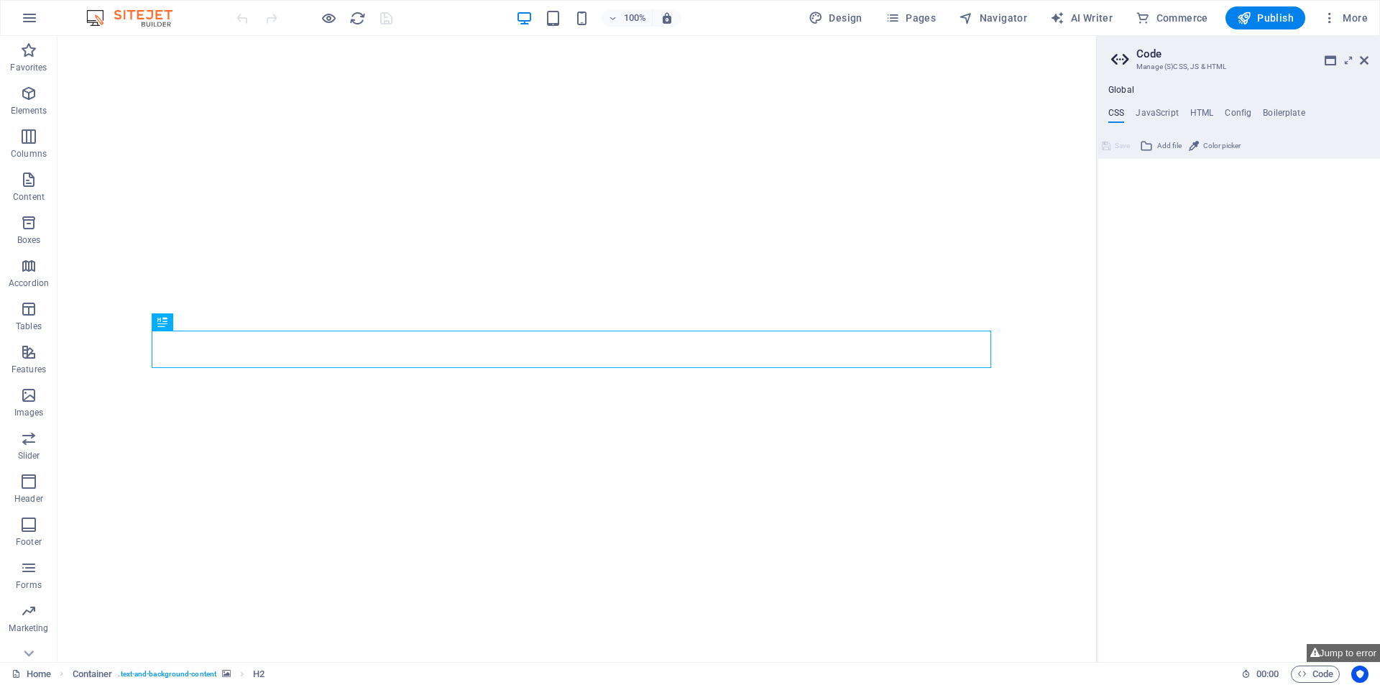 This screenshot has height=685, width=1380. What do you see at coordinates (1215, 146) in the screenshot?
I see `button: Color picker` at bounding box center [1215, 146].